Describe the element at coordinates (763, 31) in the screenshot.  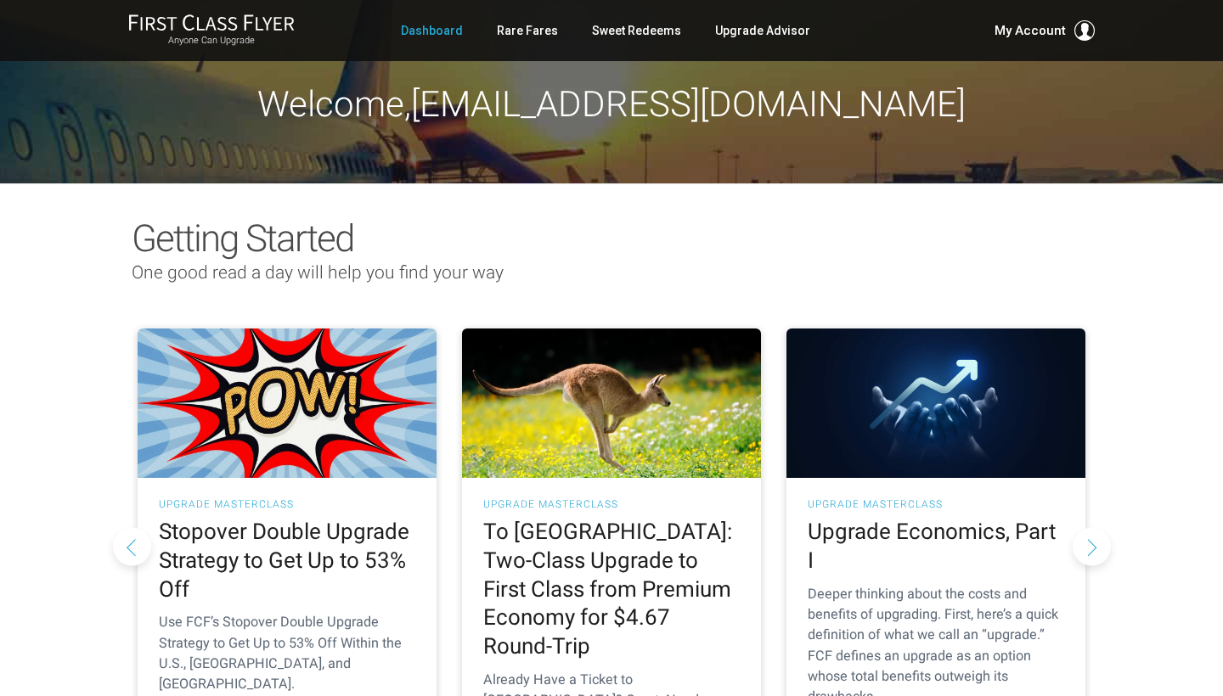
I see `a: Upgrade Advisor` at that location.